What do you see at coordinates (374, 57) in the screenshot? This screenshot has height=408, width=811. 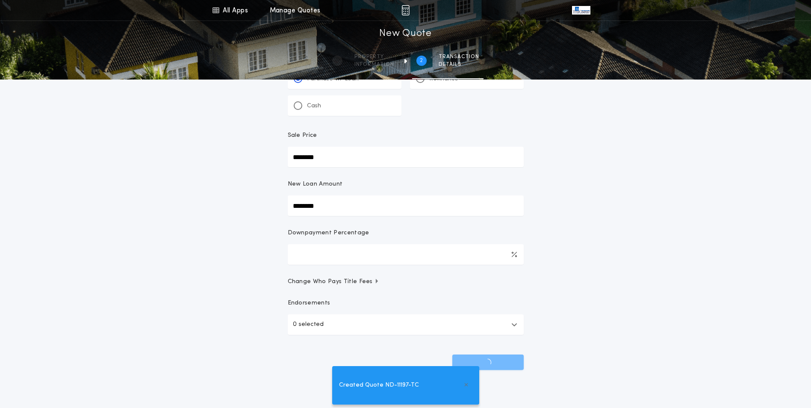 I see `span: Property` at bounding box center [374, 57].